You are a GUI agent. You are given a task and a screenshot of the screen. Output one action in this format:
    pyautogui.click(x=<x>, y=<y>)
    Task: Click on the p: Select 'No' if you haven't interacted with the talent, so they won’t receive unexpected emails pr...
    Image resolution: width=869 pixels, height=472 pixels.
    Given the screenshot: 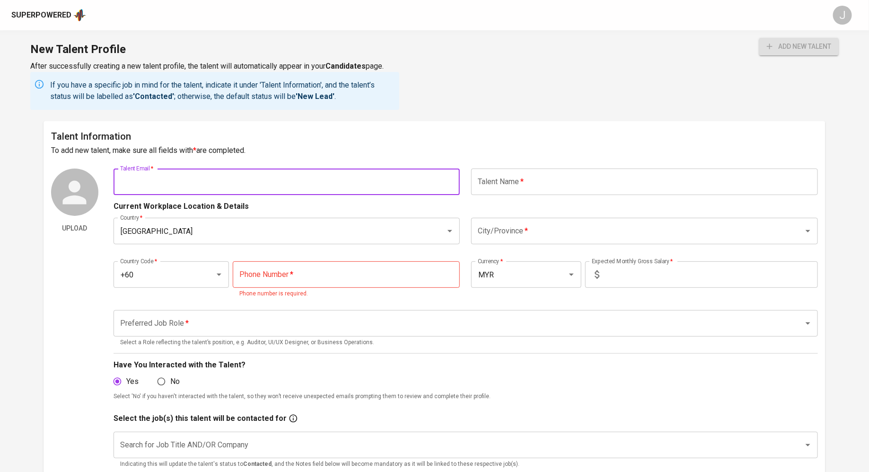 What is the action you would take?
    pyautogui.click(x=466, y=396)
    